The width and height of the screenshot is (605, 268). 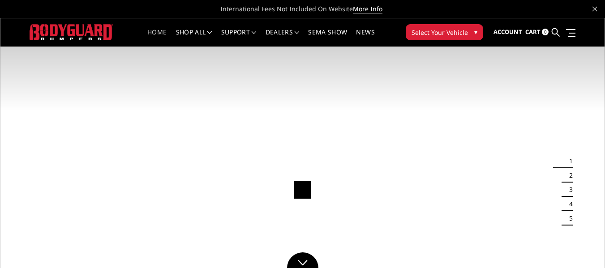 I want to click on a: Click to Down, so click(x=303, y=260).